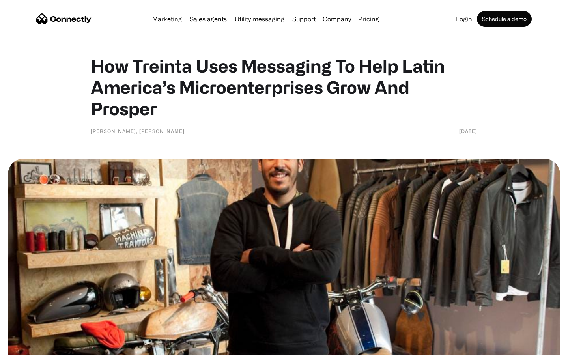 This screenshot has width=568, height=355. Describe the element at coordinates (368, 19) in the screenshot. I see `a: Pricing` at that location.